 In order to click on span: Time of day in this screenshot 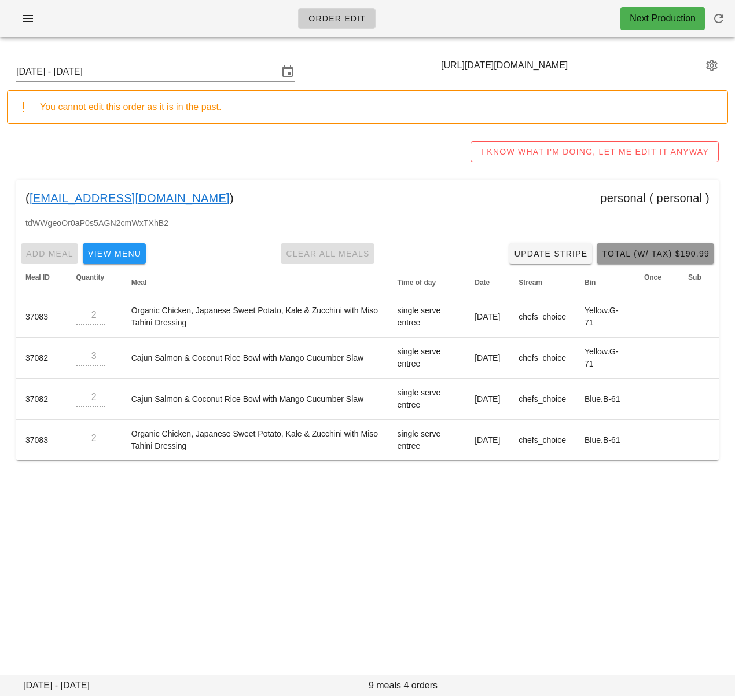, I will do `click(417, 283)`.